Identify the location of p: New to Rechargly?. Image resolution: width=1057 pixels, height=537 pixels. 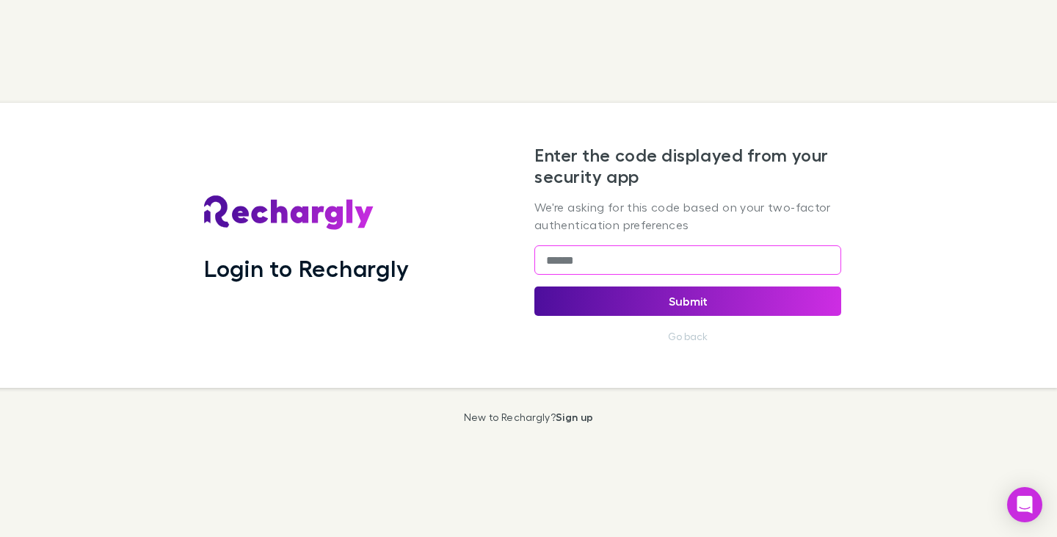
(529, 417).